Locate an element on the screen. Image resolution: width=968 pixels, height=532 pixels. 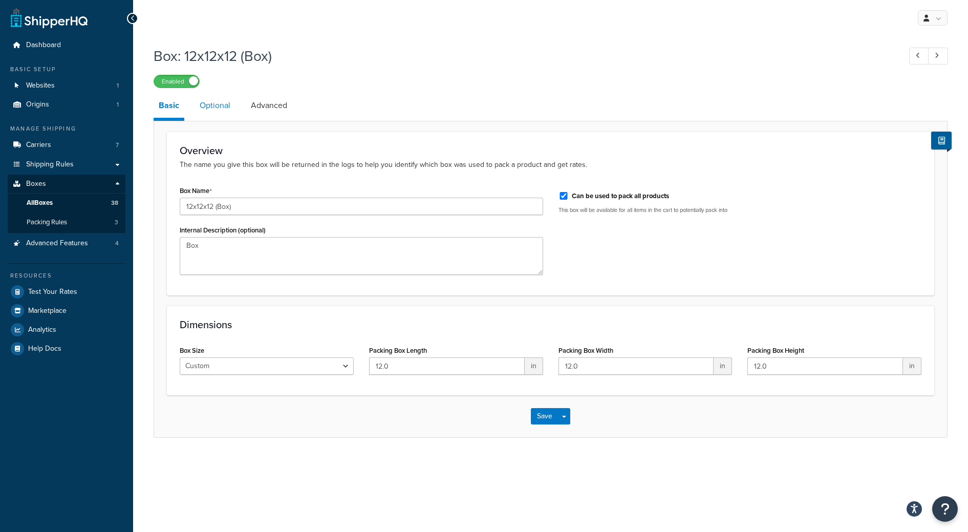
label: Packing Box Height is located at coordinates (775, 350).